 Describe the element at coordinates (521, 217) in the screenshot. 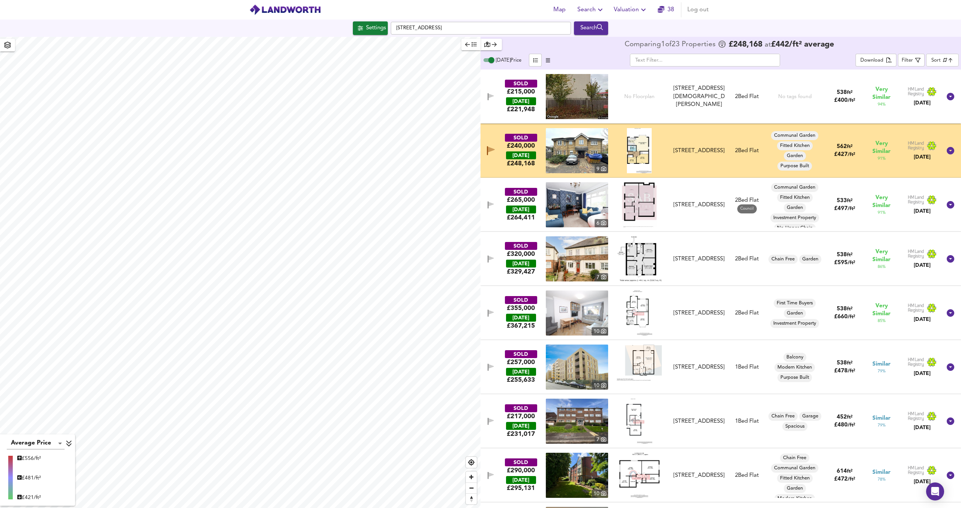

I see `span: £ 264,411` at that location.